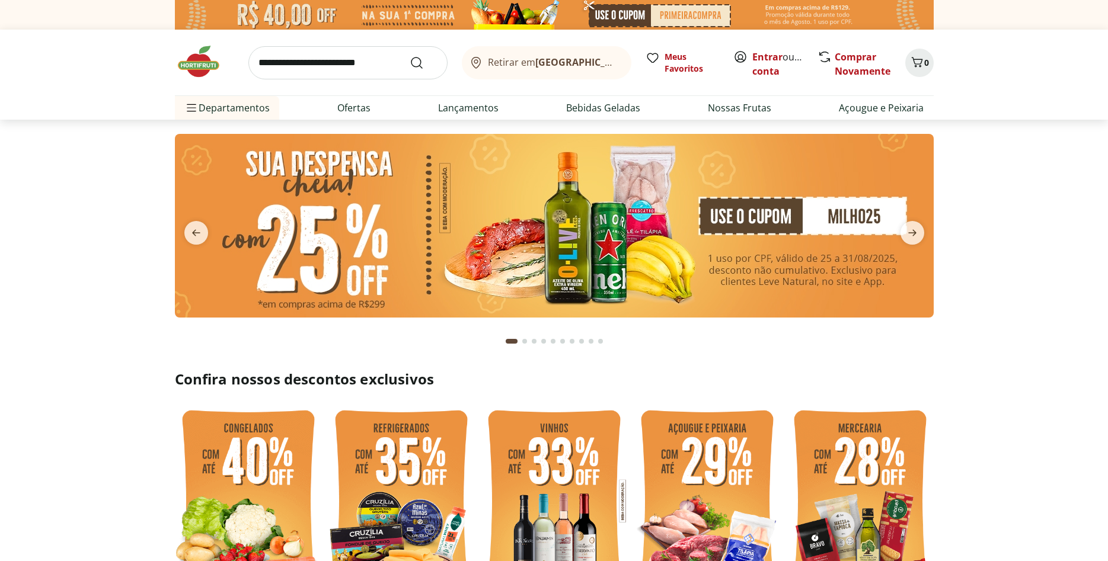 This screenshot has height=561, width=1108. Describe the element at coordinates (554, 379) in the screenshot. I see `h2: Confira nossos descontos exclusivos` at that location.